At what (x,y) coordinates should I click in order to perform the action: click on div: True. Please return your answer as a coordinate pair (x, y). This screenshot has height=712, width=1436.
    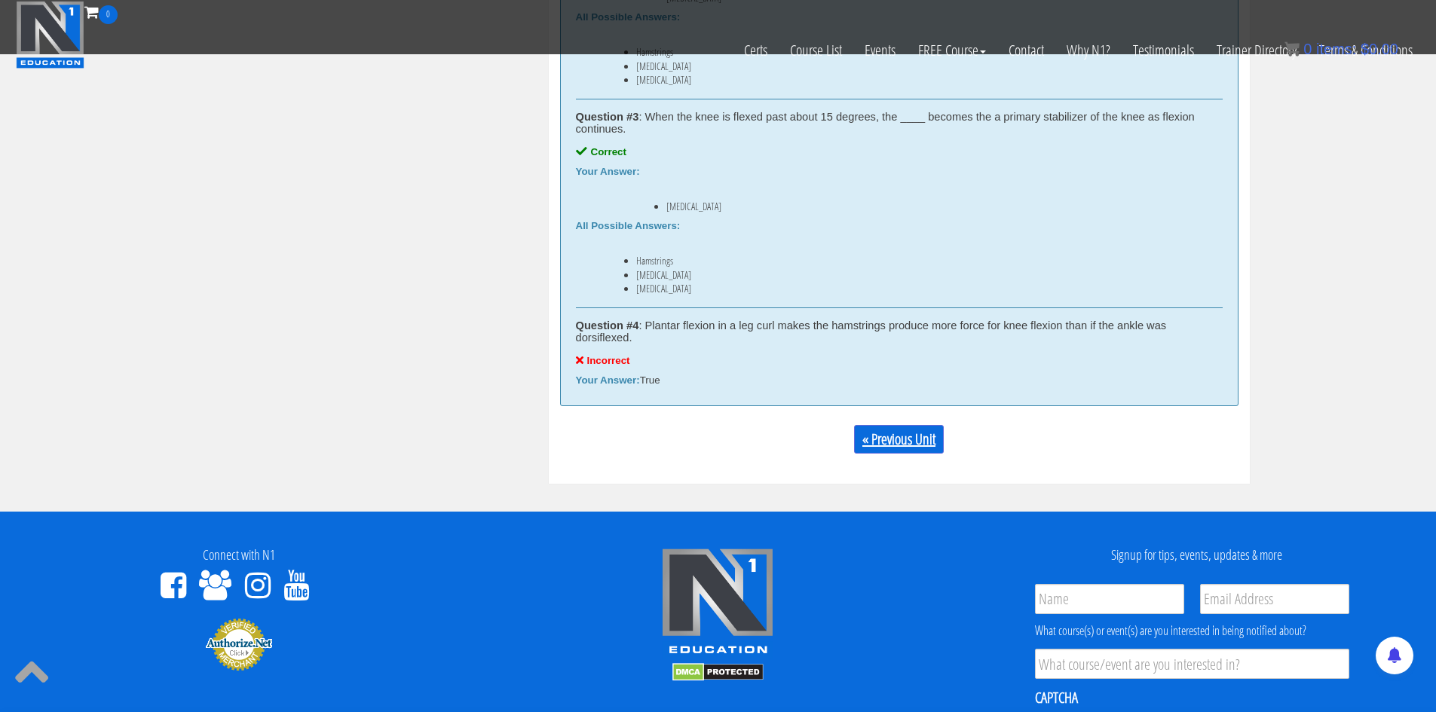
    Looking at the image, I should click on (899, 381).